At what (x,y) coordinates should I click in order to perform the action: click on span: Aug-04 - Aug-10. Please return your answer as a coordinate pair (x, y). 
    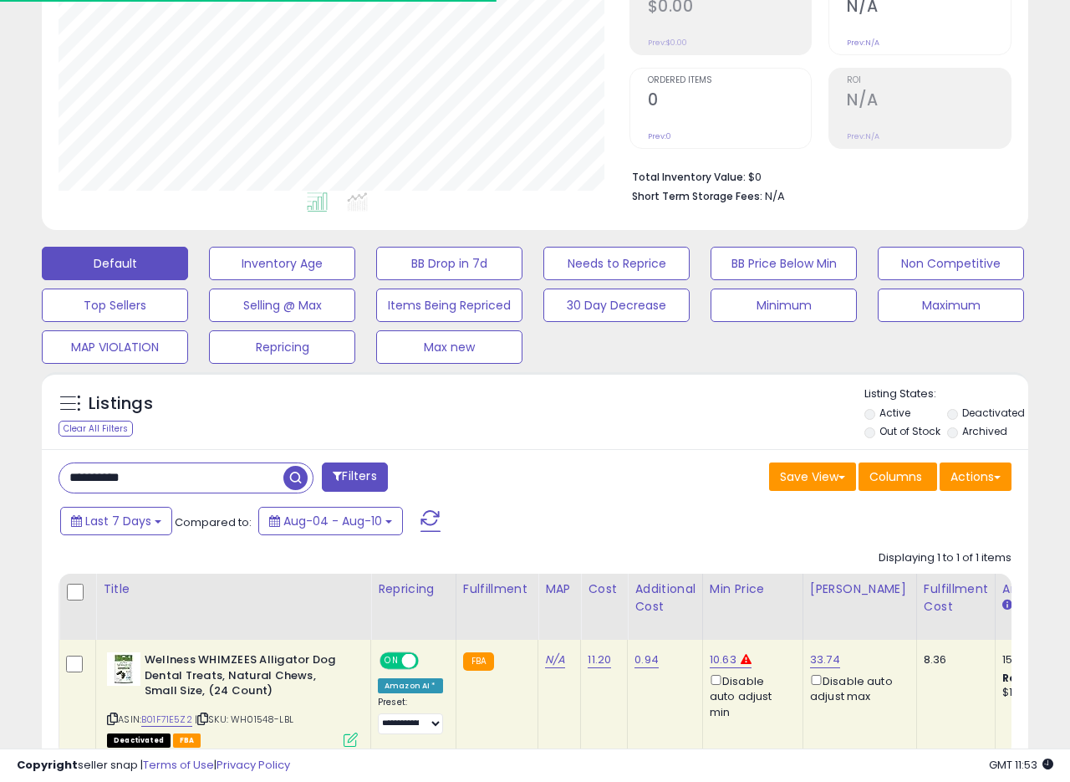
    Looking at the image, I should click on (333, 521).